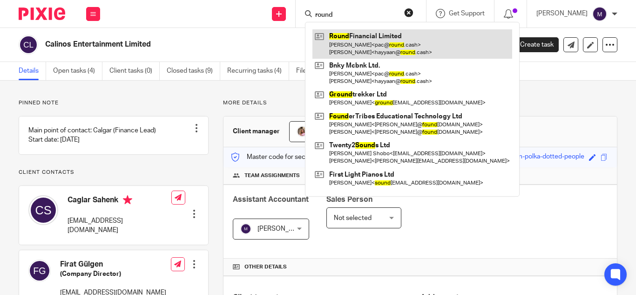  What do you see at coordinates (32, 71) in the screenshot?
I see `a: Details` at bounding box center [32, 71].